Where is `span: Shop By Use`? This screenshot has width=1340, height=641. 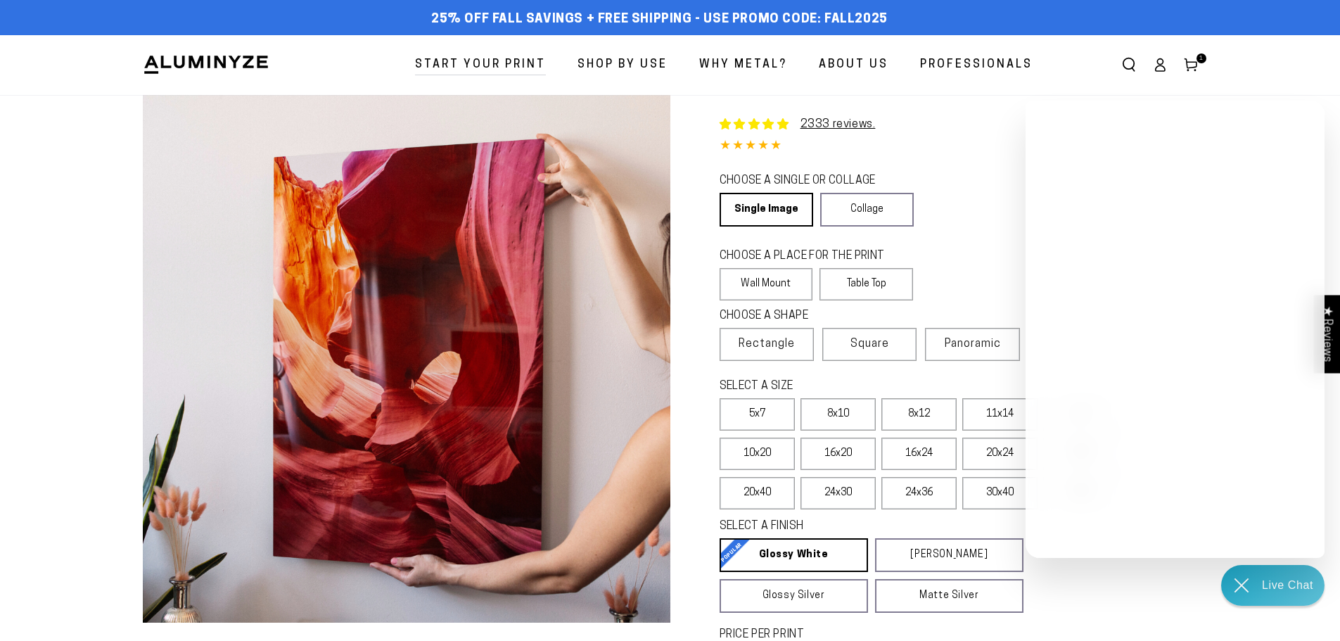 span: Shop By Use is located at coordinates (622, 65).